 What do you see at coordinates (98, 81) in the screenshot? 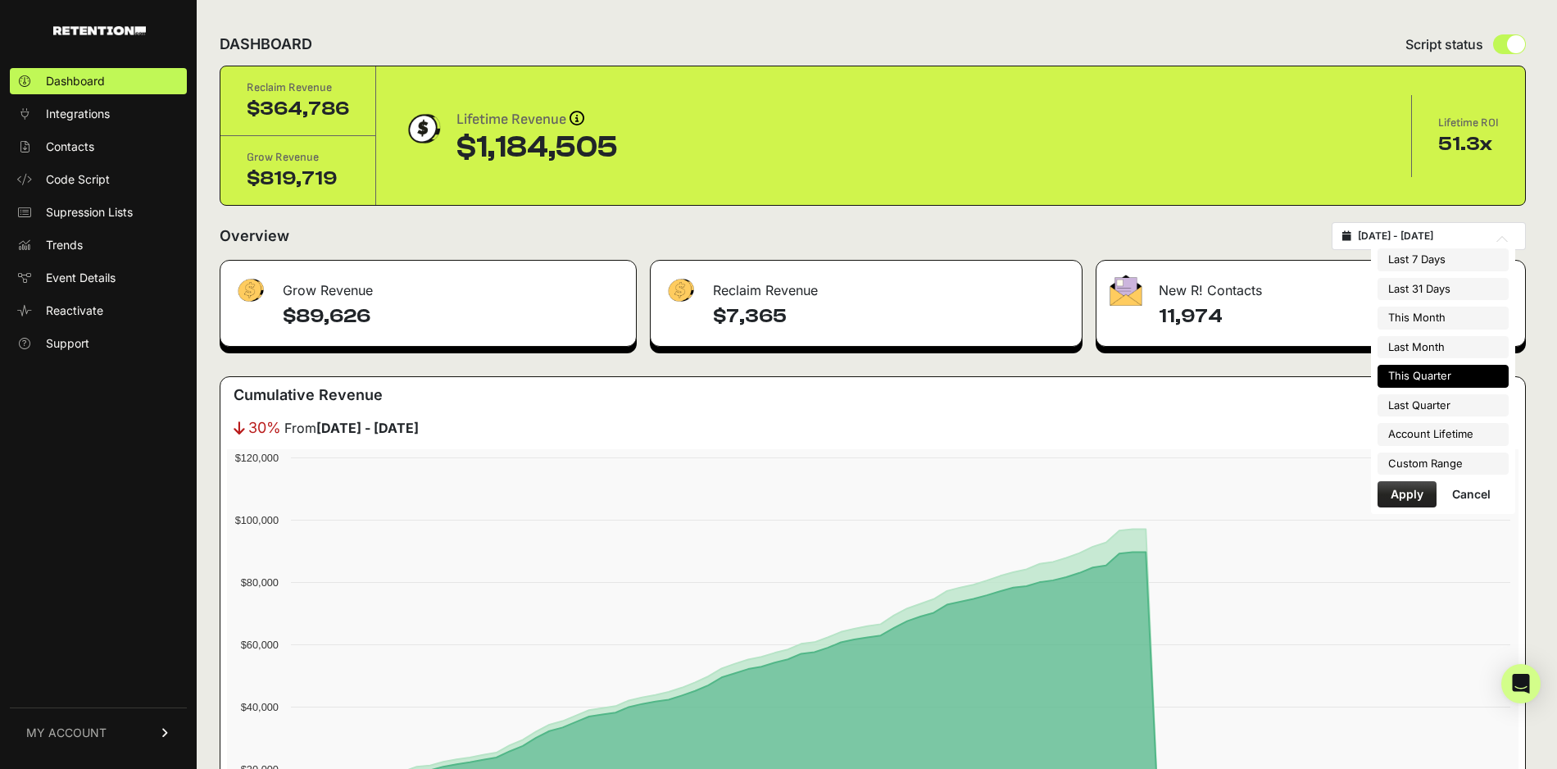
I see `a: Dashboard` at bounding box center [98, 81].